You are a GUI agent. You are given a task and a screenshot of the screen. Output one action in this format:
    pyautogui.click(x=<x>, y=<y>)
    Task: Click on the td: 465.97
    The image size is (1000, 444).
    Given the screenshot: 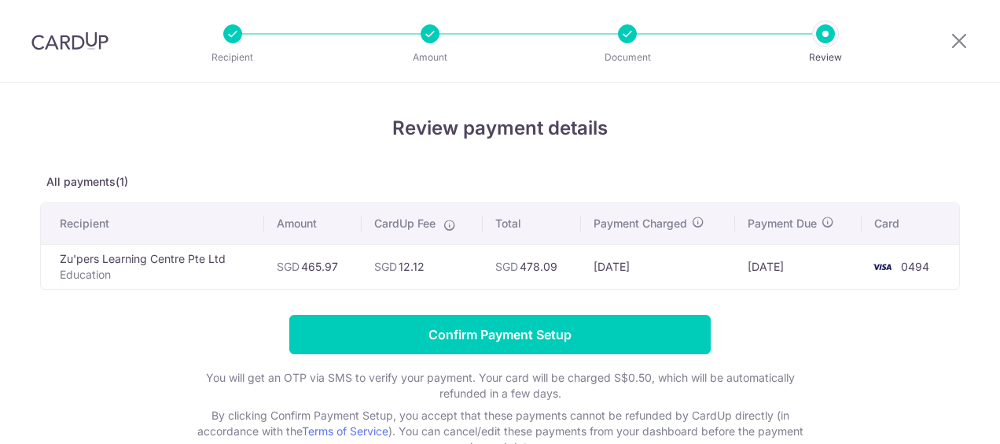 What is the action you would take?
    pyautogui.click(x=313, y=266)
    